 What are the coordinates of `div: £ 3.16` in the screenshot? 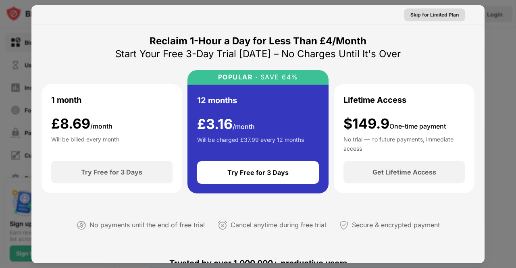 It's located at (226, 124).